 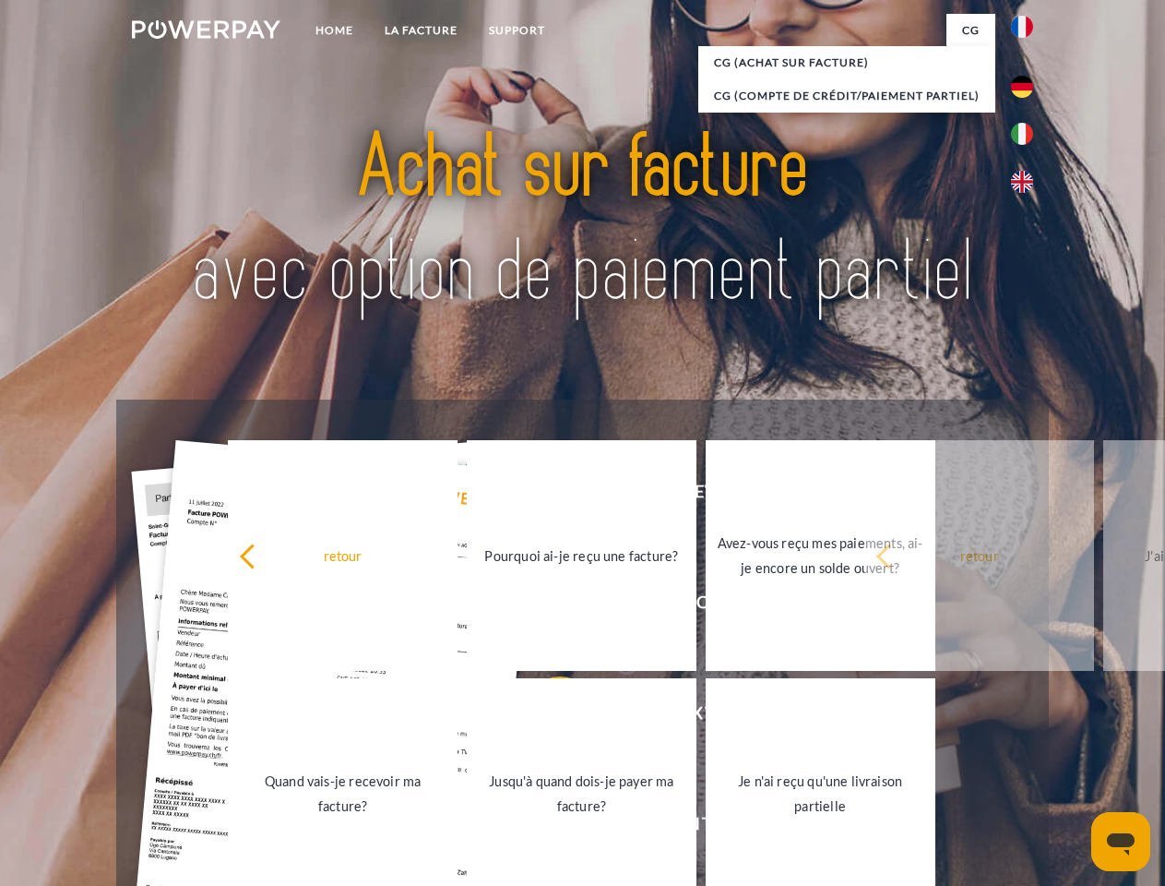 I want to click on a: CG (achat sur facture), so click(x=847, y=63).